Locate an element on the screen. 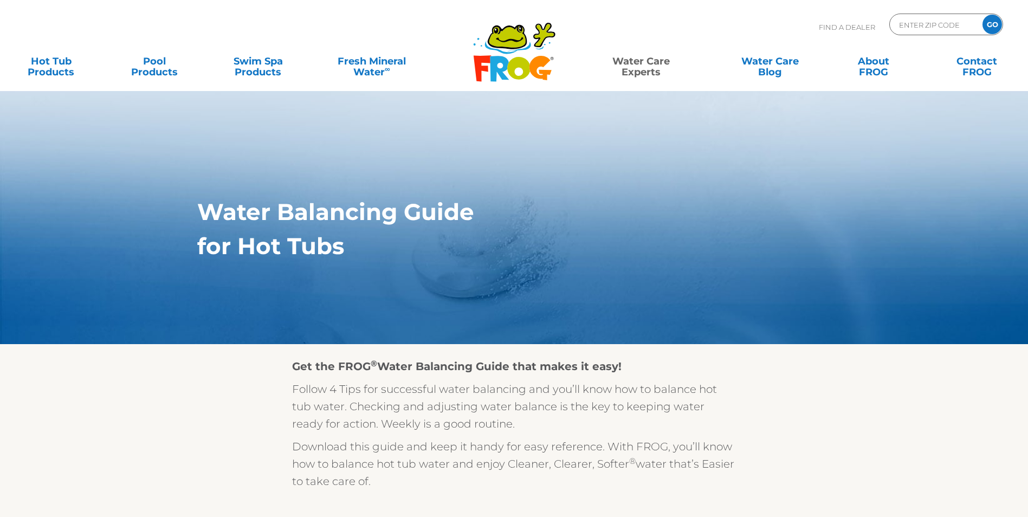  a: AboutFROG is located at coordinates (873, 61).